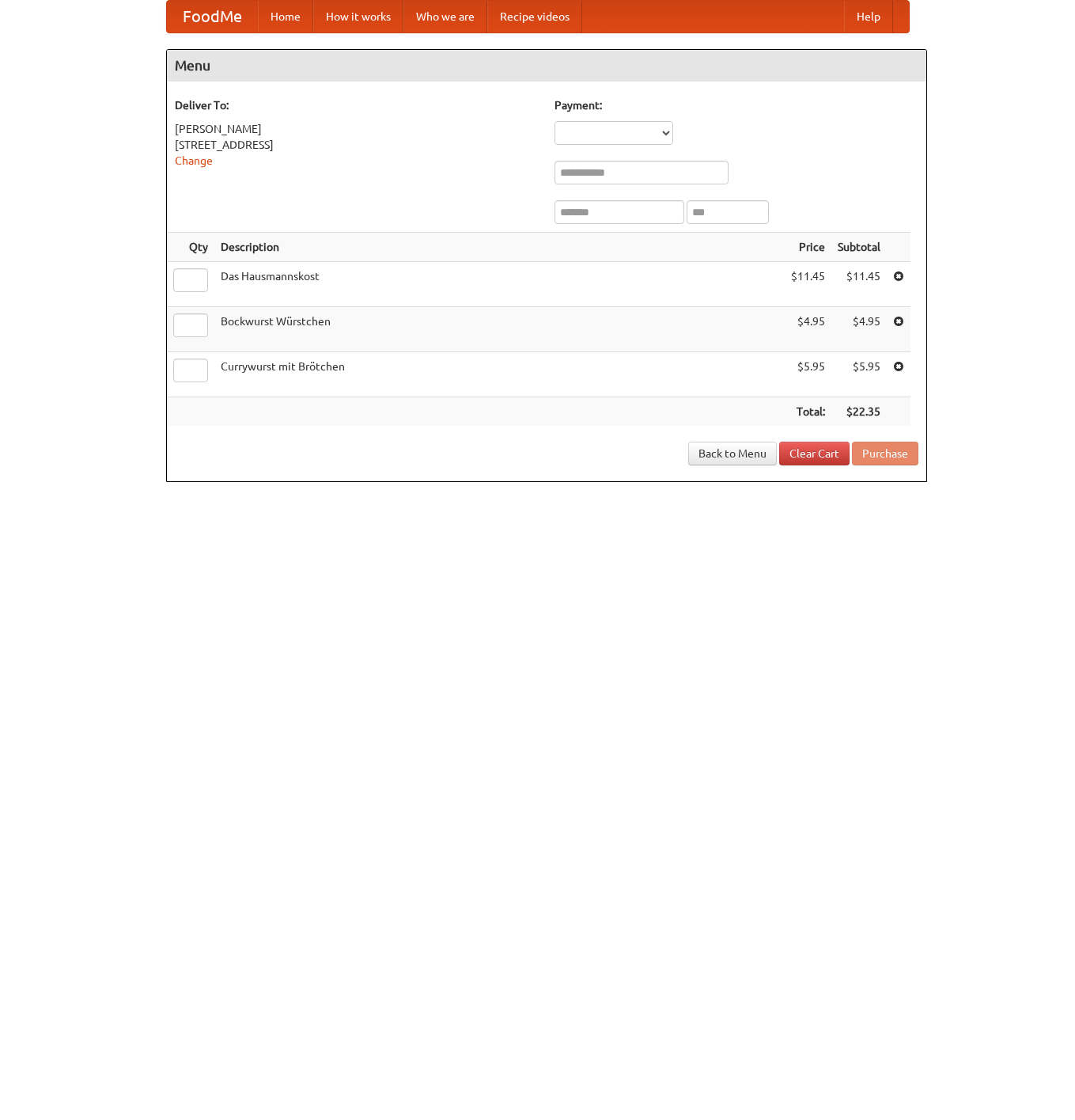 The width and height of the screenshot is (1075, 1120). Describe the element at coordinates (860, 411) in the screenshot. I see `th: $22.35` at that location.